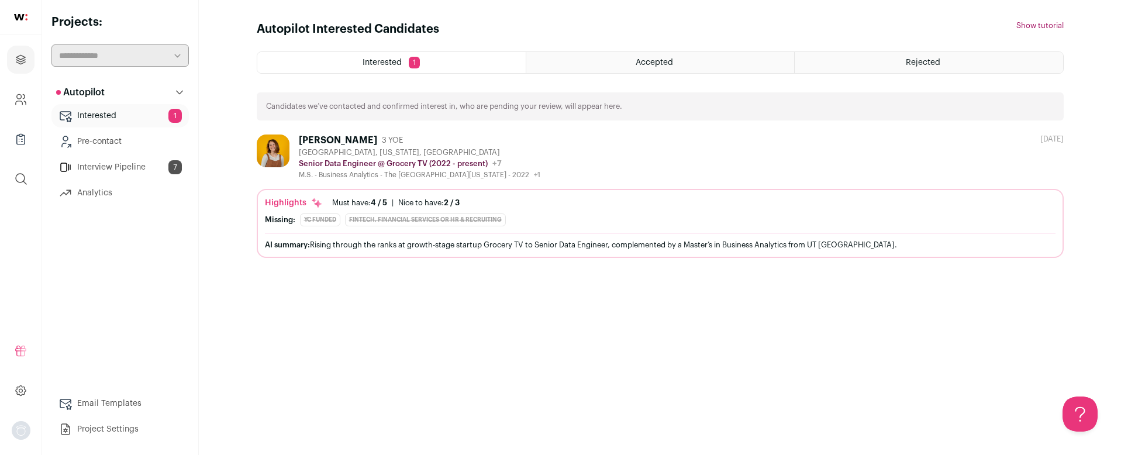 The image size is (1121, 455). I want to click on a: Company and ATS Settings, so click(20, 99).